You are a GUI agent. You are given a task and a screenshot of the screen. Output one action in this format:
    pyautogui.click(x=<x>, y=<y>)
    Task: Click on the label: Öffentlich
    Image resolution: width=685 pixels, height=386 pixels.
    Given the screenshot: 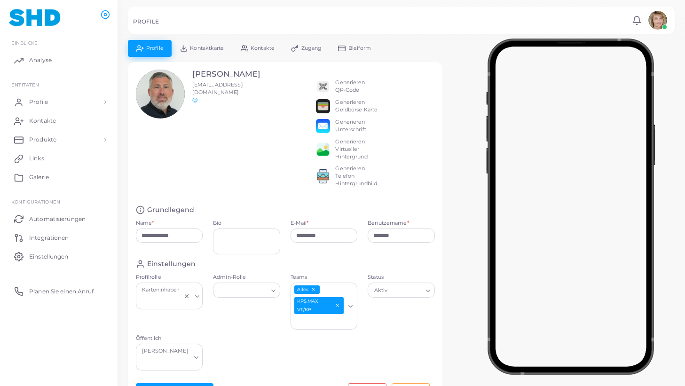 What is the action you would take?
    pyautogui.click(x=169, y=339)
    